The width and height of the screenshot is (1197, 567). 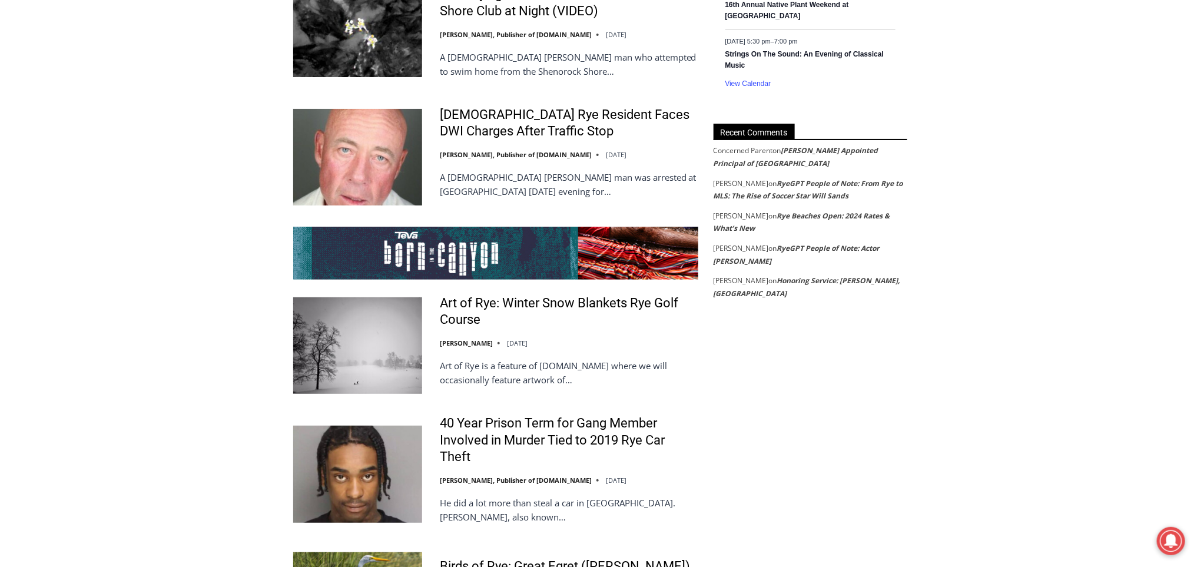 What do you see at coordinates (809, 190) in the screenshot?
I see `a: RyeGPT People of Note: From Rye to MLS: The Rise of Soccer Star Will Sands` at bounding box center [809, 190].